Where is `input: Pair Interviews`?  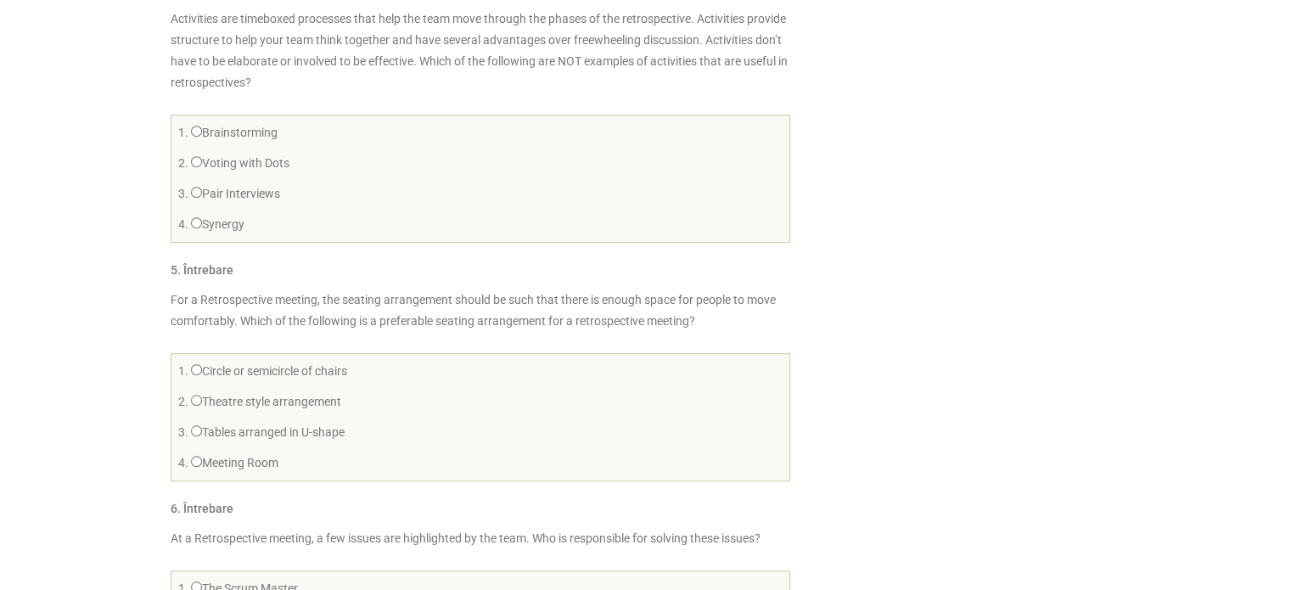 input: Pair Interviews is located at coordinates (196, 192).